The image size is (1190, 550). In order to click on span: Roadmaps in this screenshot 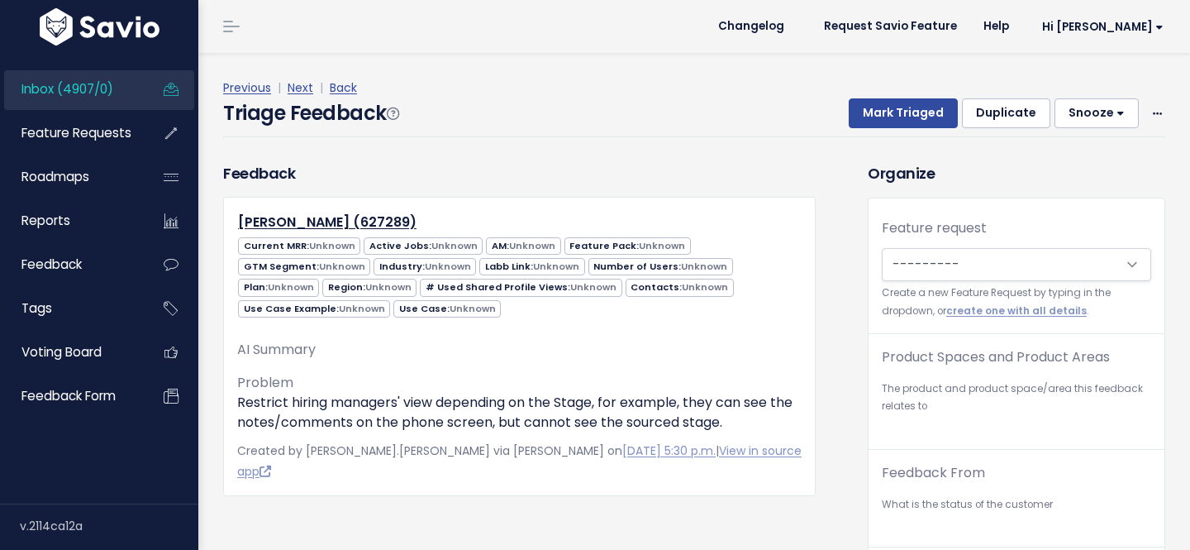, I will do `click(55, 176)`.